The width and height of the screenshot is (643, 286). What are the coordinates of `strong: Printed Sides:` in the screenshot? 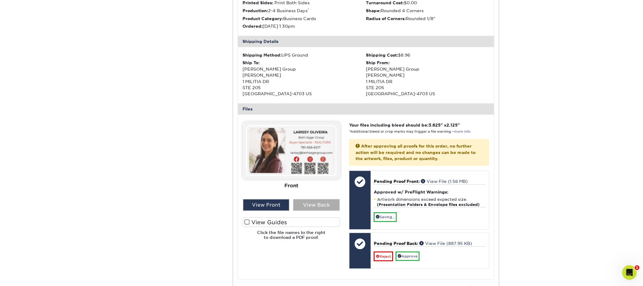 It's located at (258, 3).